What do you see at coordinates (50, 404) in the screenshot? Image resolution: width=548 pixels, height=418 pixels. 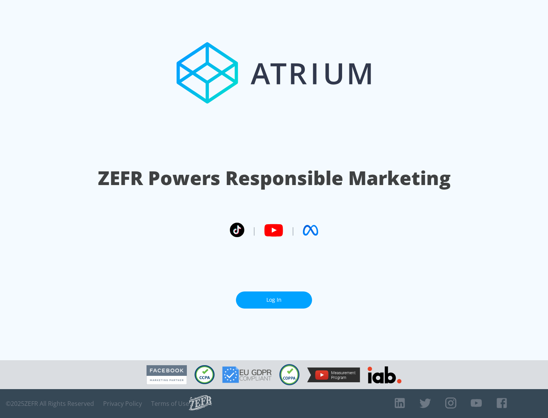 I see `span: © 2025 ZEFR All Rights Reserved` at bounding box center [50, 404].